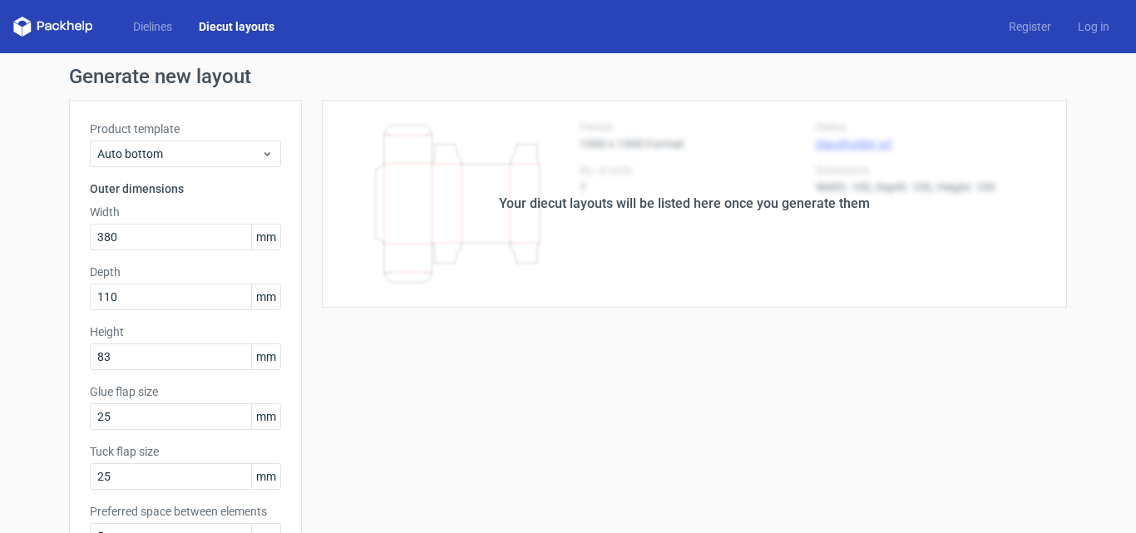 Image resolution: width=1136 pixels, height=533 pixels. What do you see at coordinates (236, 27) in the screenshot?
I see `a: Diecut layouts` at bounding box center [236, 27].